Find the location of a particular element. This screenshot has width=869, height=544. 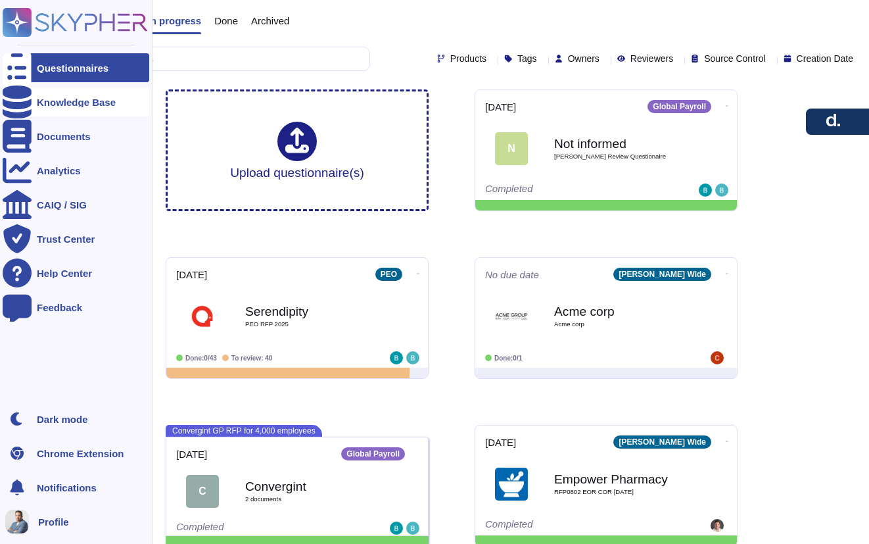

div: Knowledge Base is located at coordinates (76, 102).